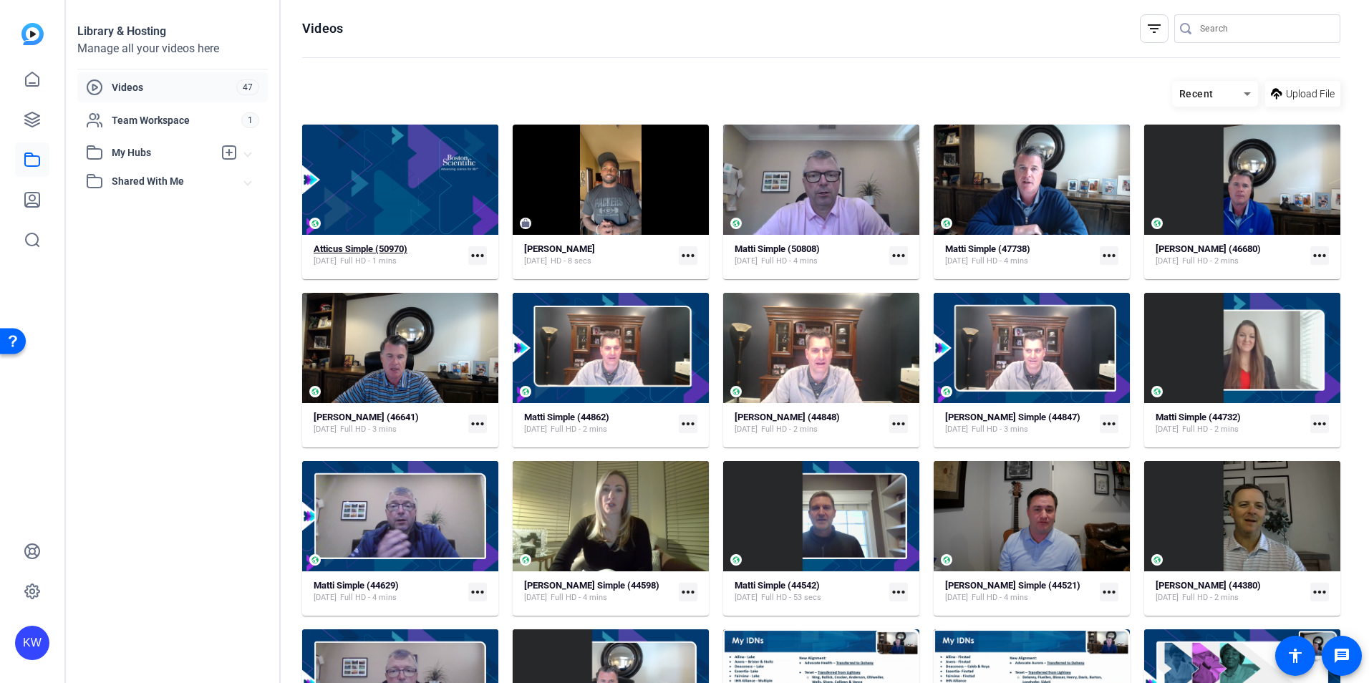  What do you see at coordinates (322, 29) in the screenshot?
I see `h1: Videos` at bounding box center [322, 29].